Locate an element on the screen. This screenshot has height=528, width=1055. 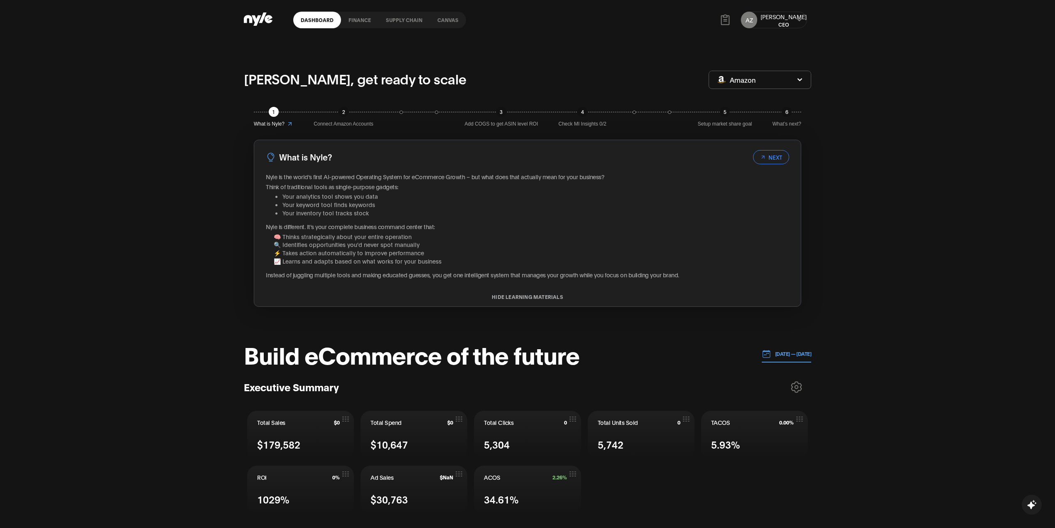
span: TACOS is located at coordinates (721, 422).